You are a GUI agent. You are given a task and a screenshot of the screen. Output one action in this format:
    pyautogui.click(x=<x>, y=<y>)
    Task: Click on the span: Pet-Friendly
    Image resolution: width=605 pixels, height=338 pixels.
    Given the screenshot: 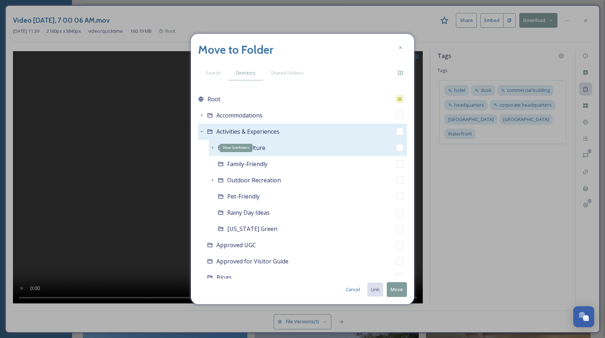 What is the action you would take?
    pyautogui.click(x=243, y=196)
    